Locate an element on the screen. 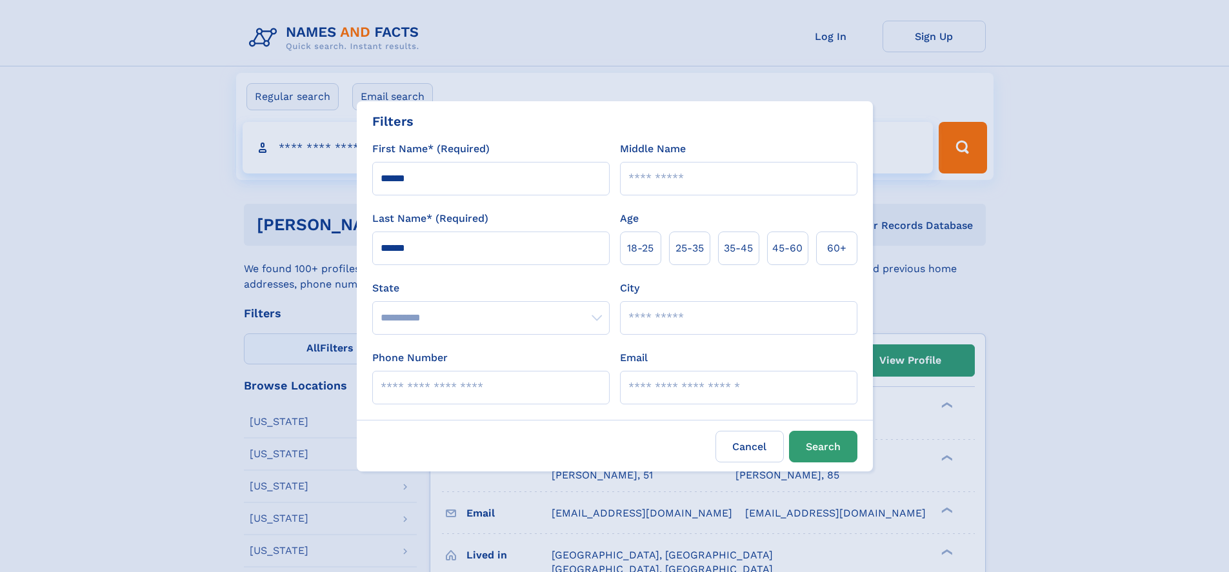  div: Filters is located at coordinates (393, 121).